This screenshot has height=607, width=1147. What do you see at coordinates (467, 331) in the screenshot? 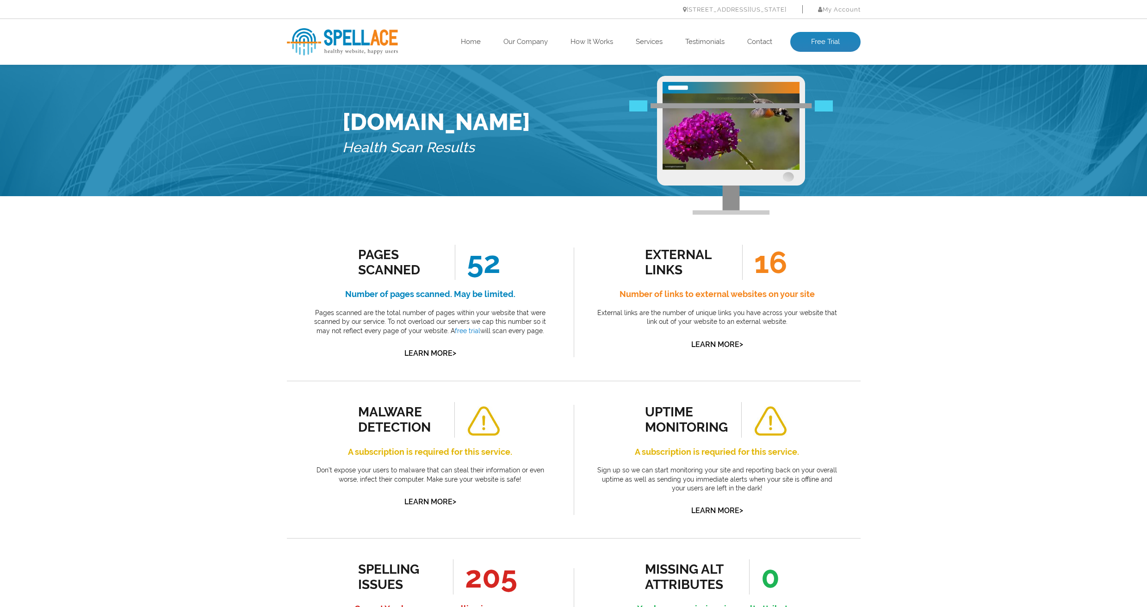
I see `a: free trial` at bounding box center [467, 331].